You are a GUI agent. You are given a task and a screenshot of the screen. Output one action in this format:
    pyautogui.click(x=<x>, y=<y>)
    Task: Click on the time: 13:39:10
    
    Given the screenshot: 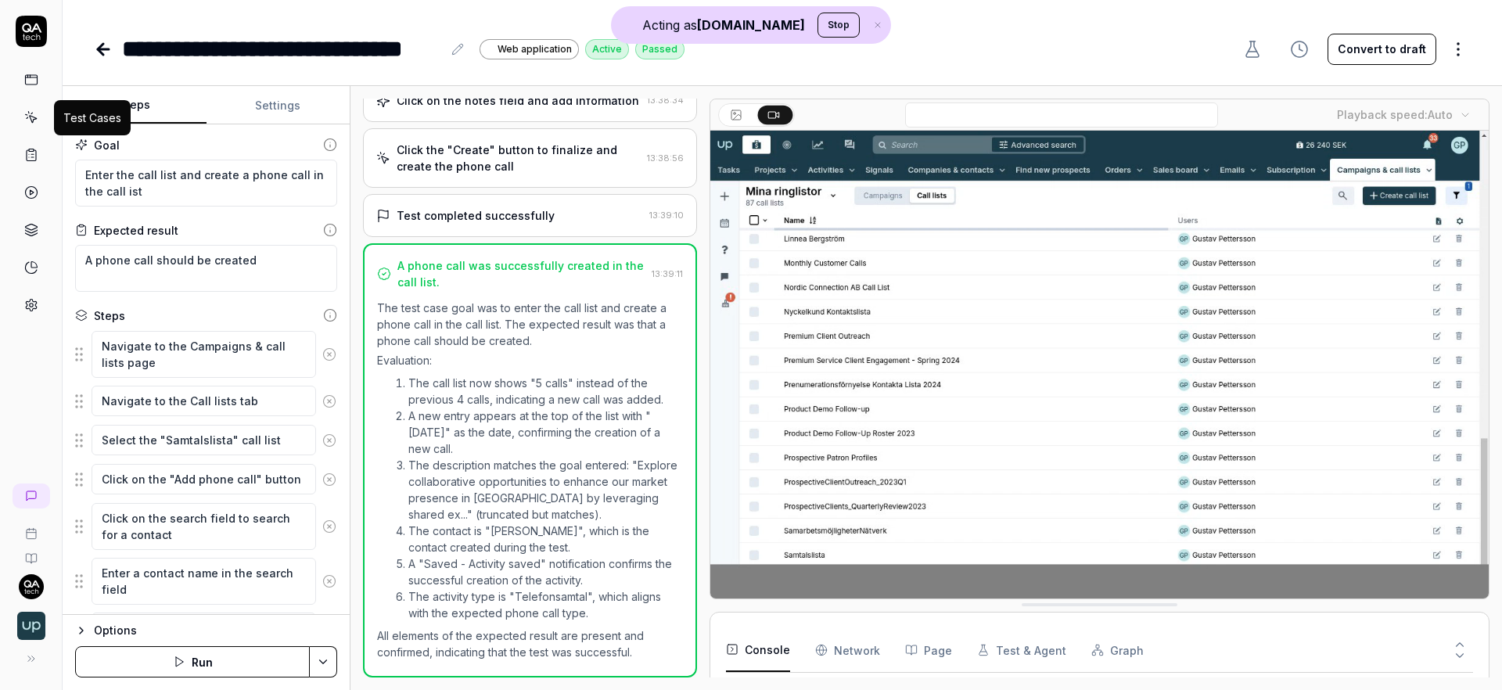 What is the action you would take?
    pyautogui.click(x=667, y=215)
    